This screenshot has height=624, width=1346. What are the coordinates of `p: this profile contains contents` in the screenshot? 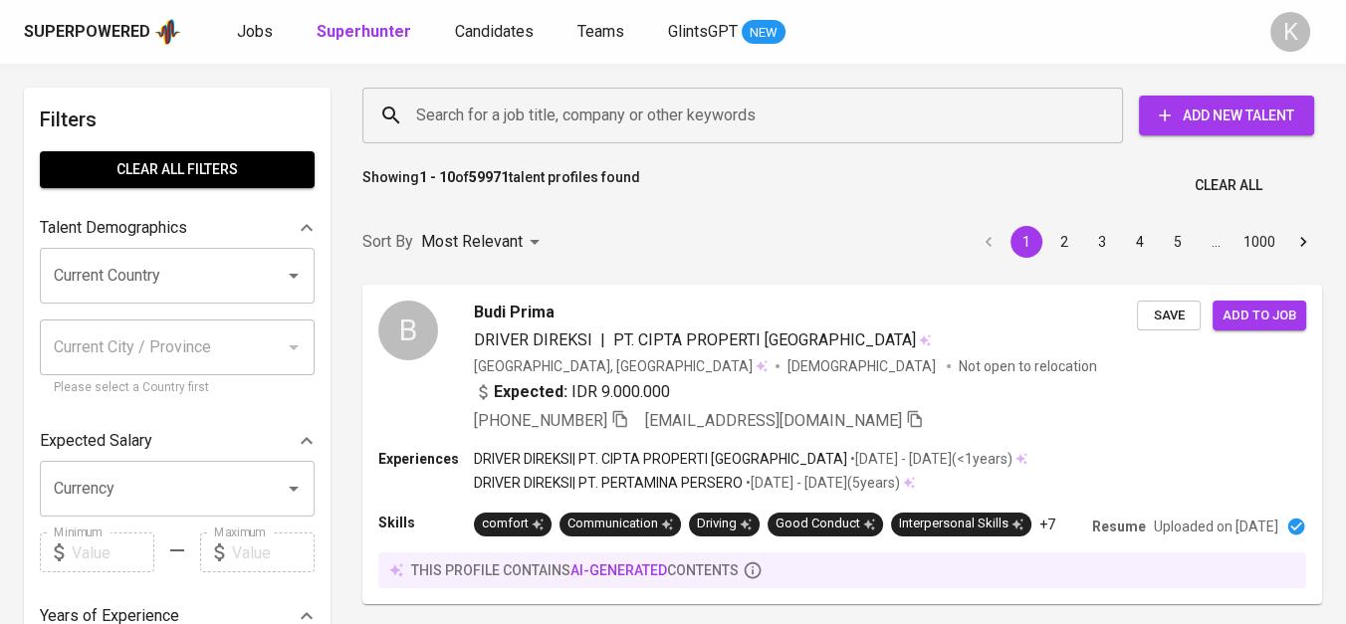 It's located at (574, 570).